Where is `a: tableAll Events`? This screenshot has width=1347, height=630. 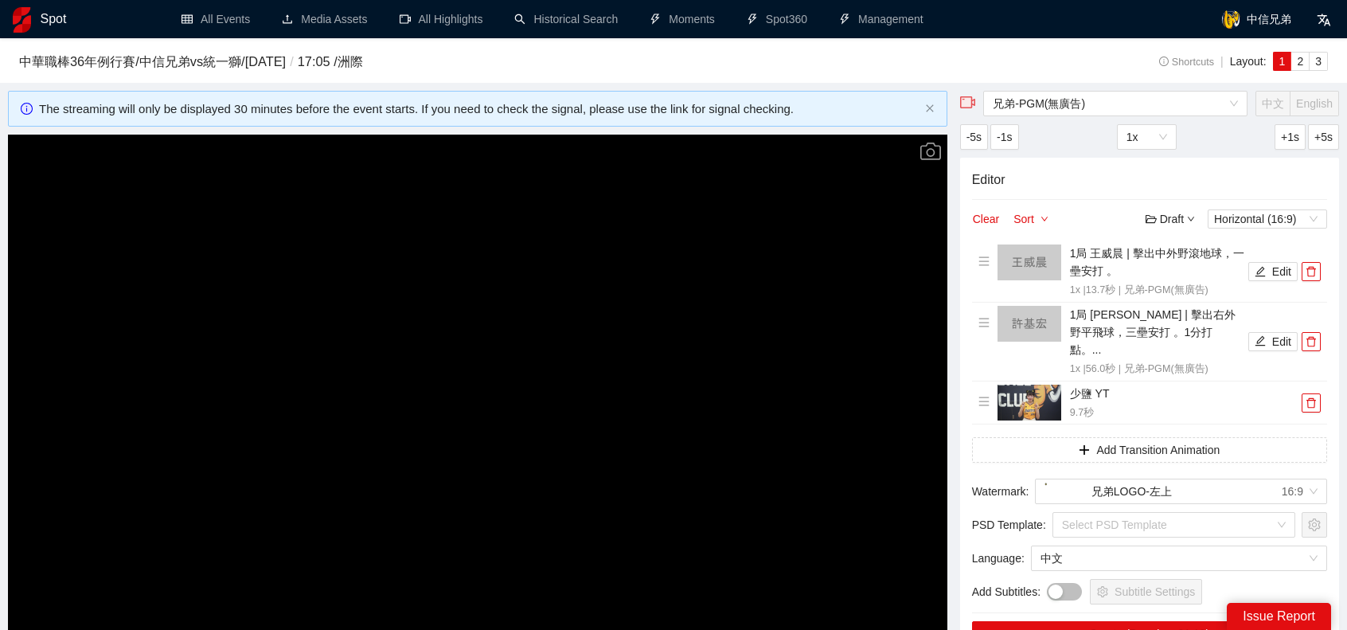 a: tableAll Events is located at coordinates (216, 19).